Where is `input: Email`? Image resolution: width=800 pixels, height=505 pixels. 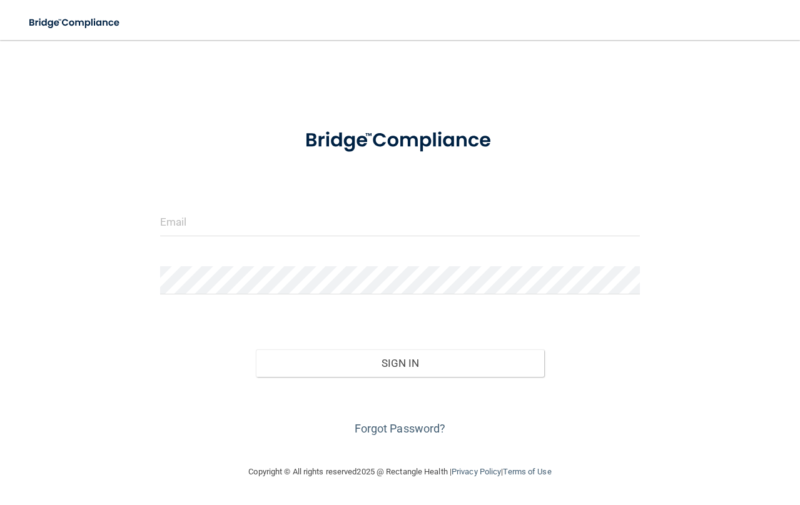 input: Email is located at coordinates (399, 222).